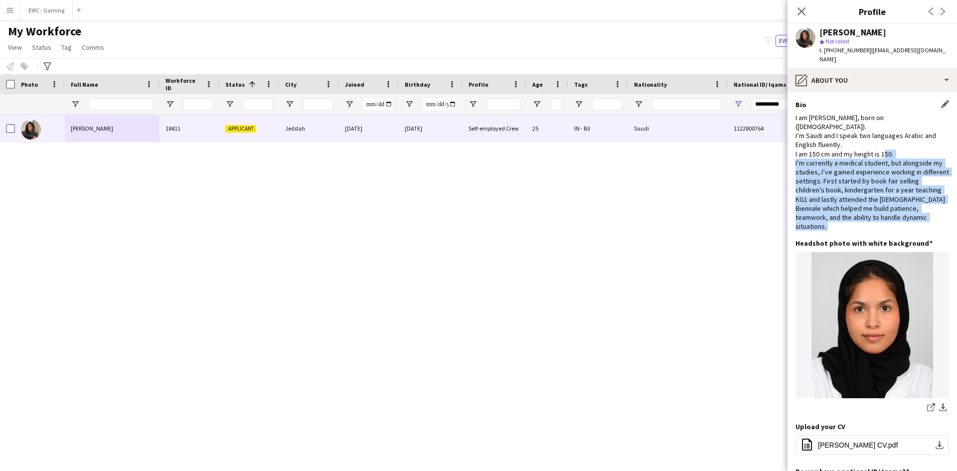 Image resolution: width=957 pixels, height=471 pixels. I want to click on input: Joined Filter Input, so click(378, 104).